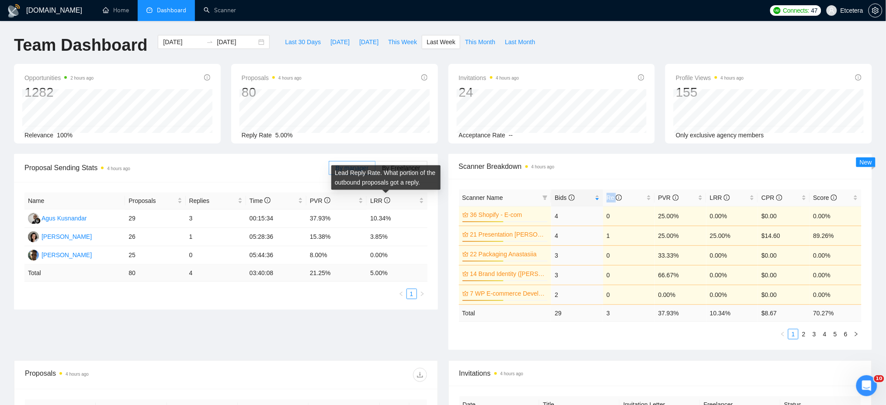  I want to click on th: Replies, so click(216, 201).